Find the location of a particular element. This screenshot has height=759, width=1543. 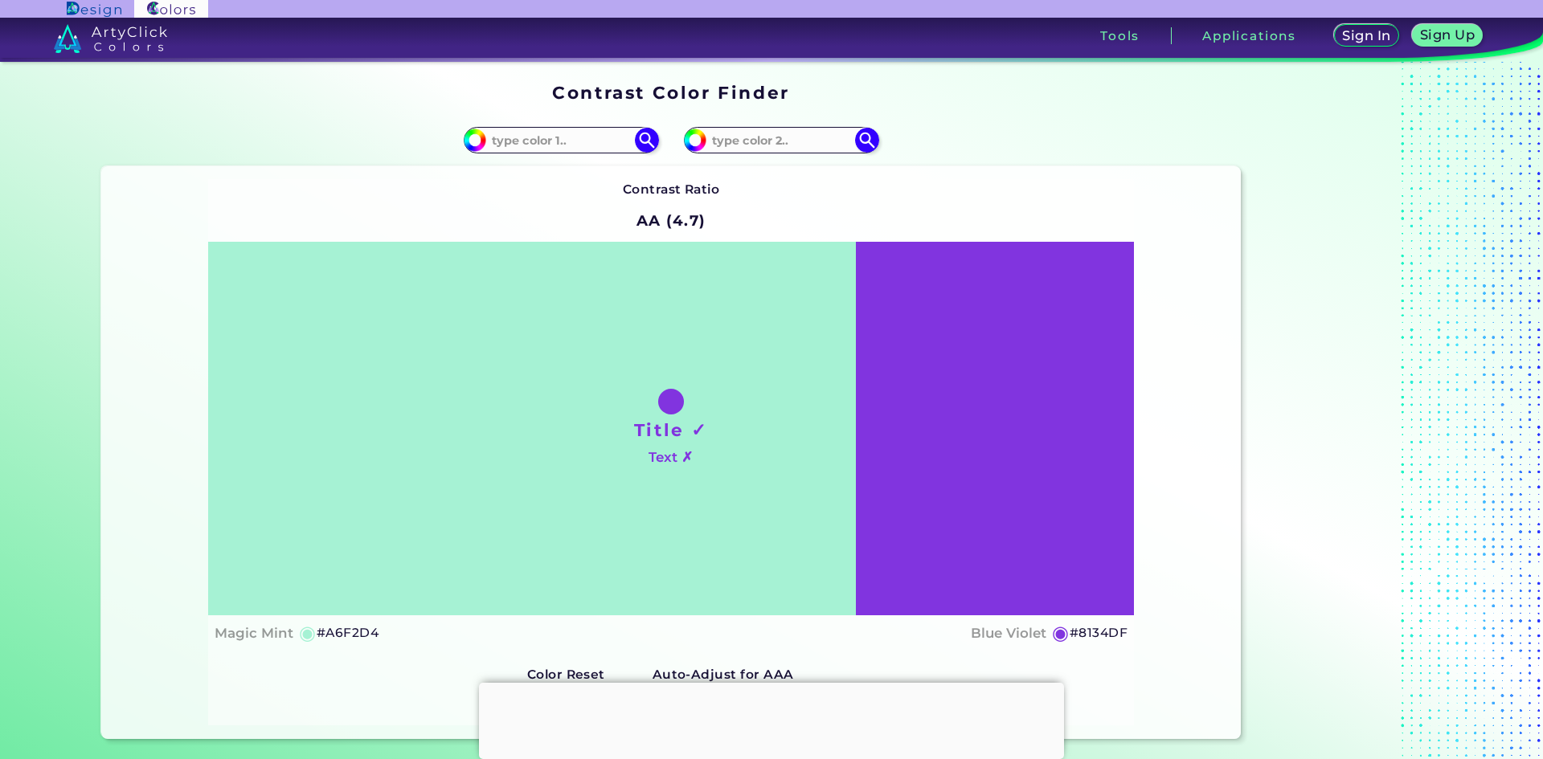

h1: Contrast Color Finder is located at coordinates (670, 92).